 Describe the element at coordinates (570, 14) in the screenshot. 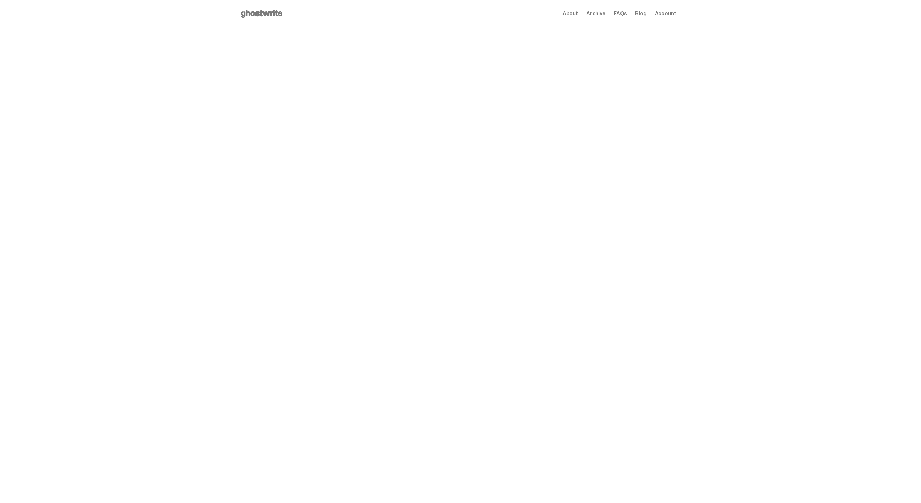

I see `span: About` at that location.